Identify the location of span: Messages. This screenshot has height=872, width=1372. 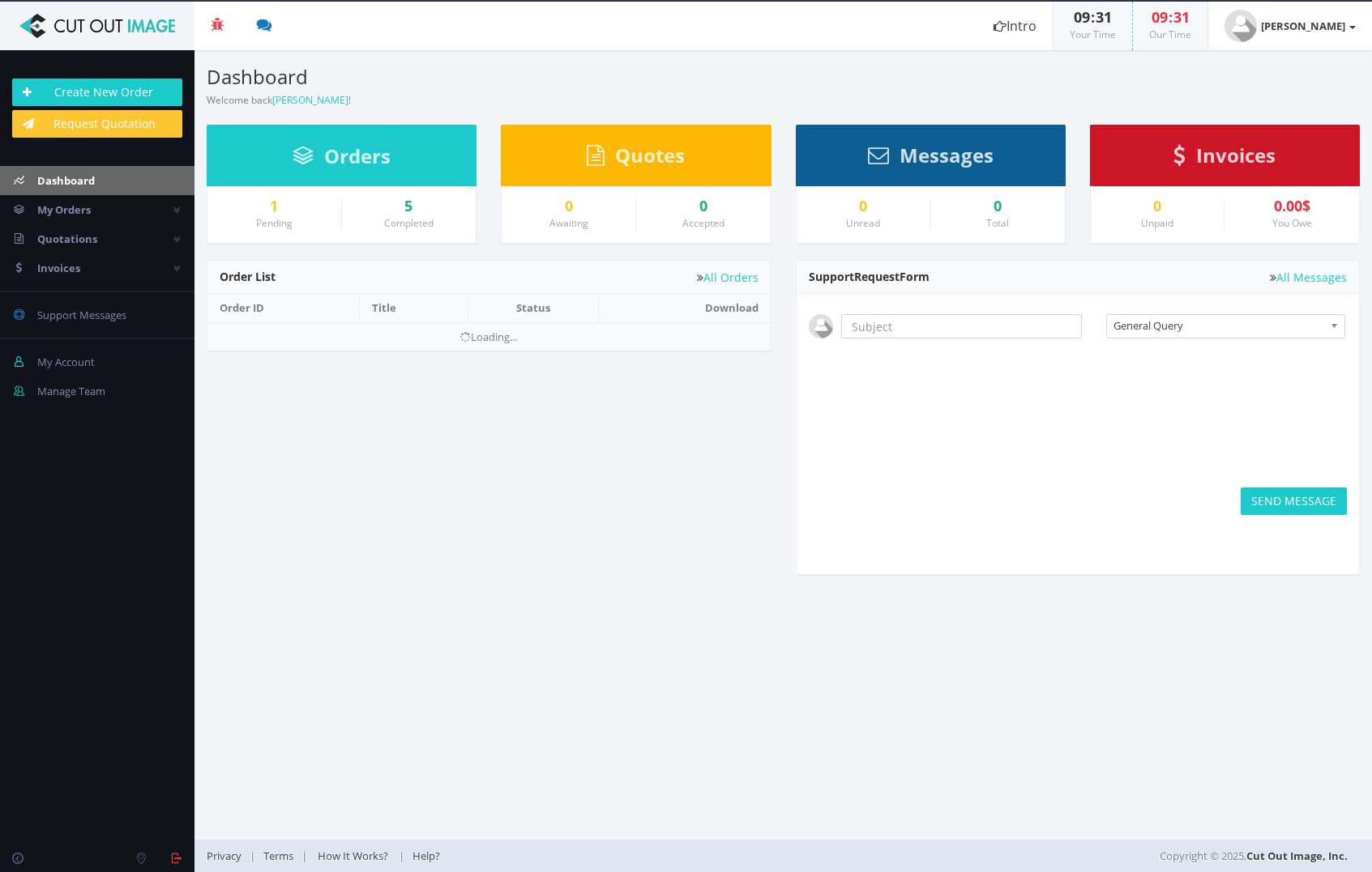
(947, 155).